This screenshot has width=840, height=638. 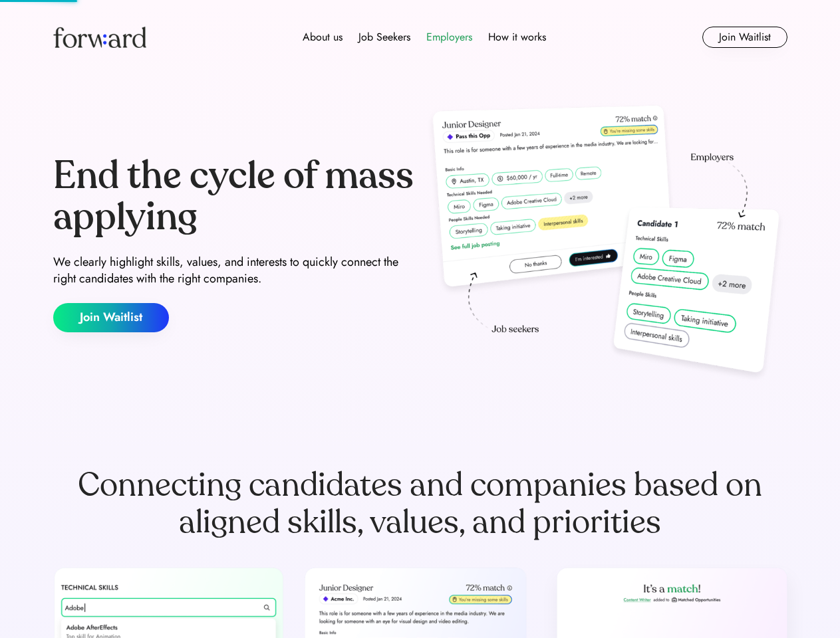 I want to click on div: Connecting candidates and companies based on aligned skills, values, and priorities, so click(x=420, y=504).